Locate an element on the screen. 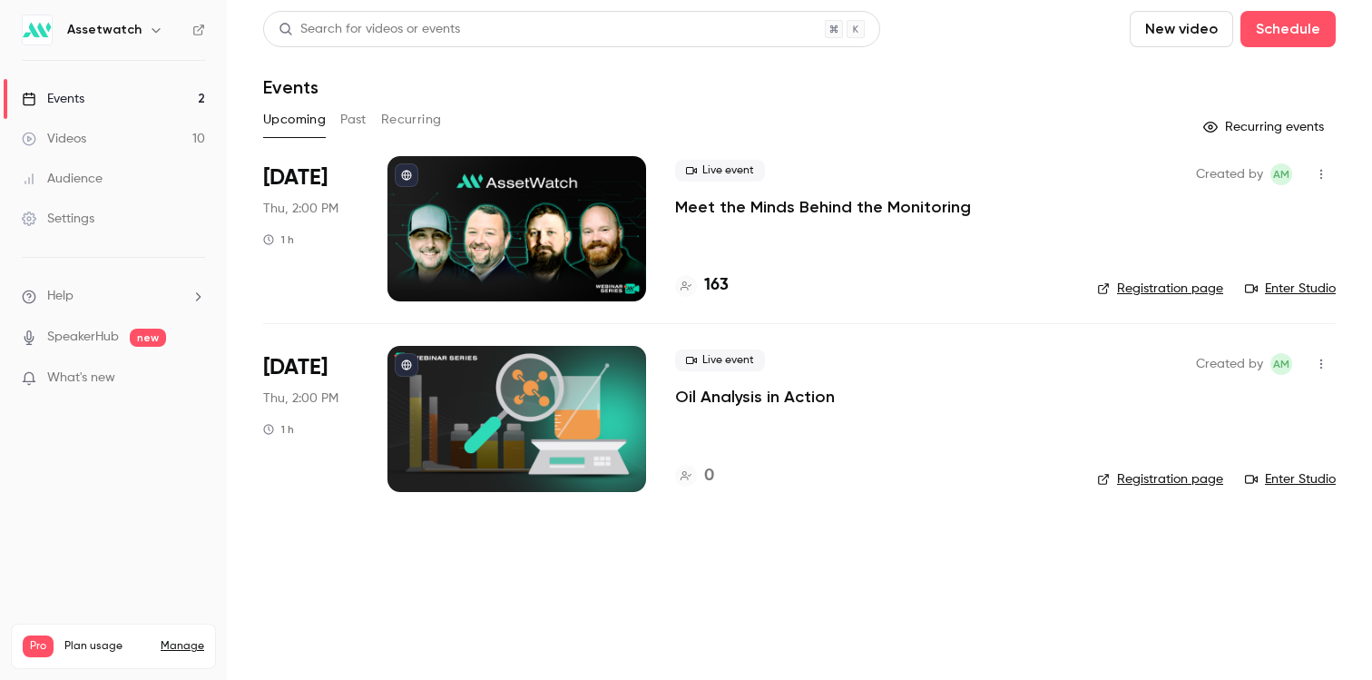 This screenshot has height=680, width=1372. span: Plan usage is located at coordinates (107, 646).